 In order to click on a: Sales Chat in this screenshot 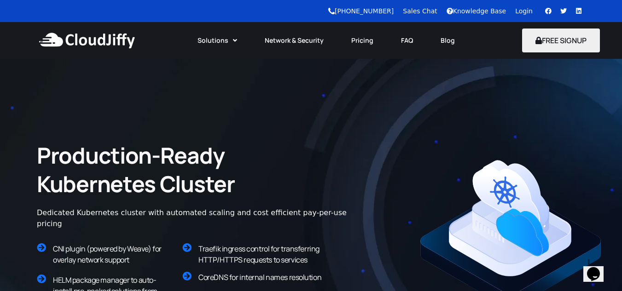, I will do `click(420, 11)`.